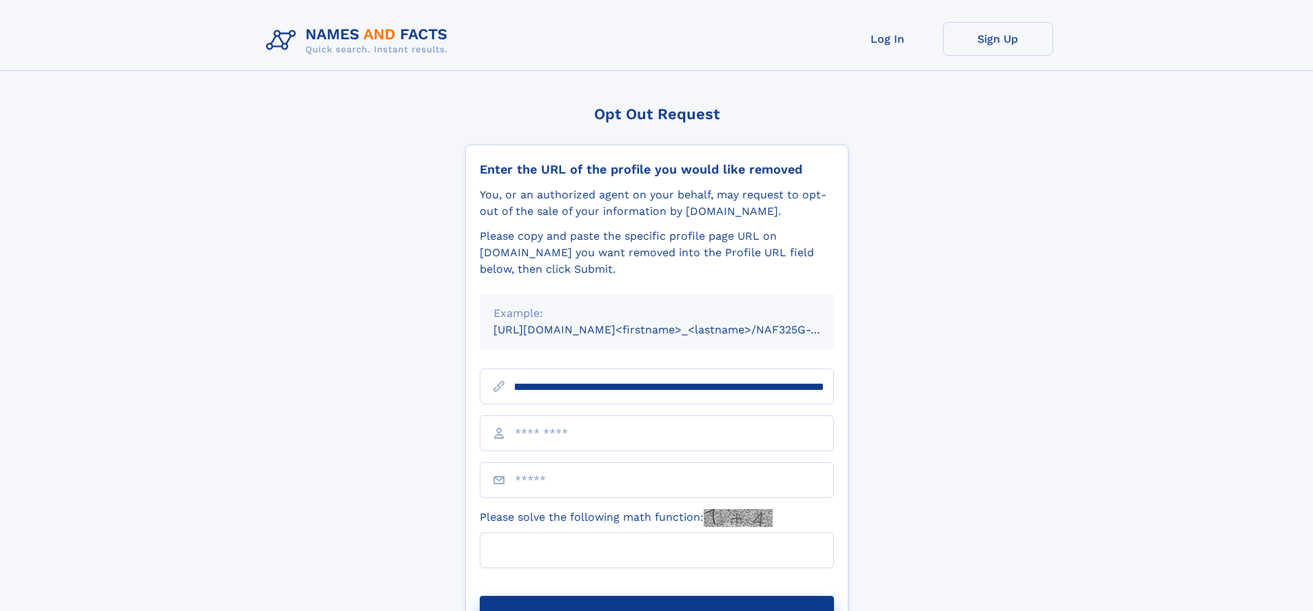 The image size is (1313, 611). Describe the element at coordinates (657, 314) in the screenshot. I see `div: Example:` at that location.